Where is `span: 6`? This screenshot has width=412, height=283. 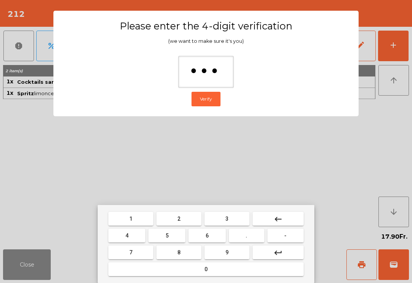 span: 6 is located at coordinates (207, 235).